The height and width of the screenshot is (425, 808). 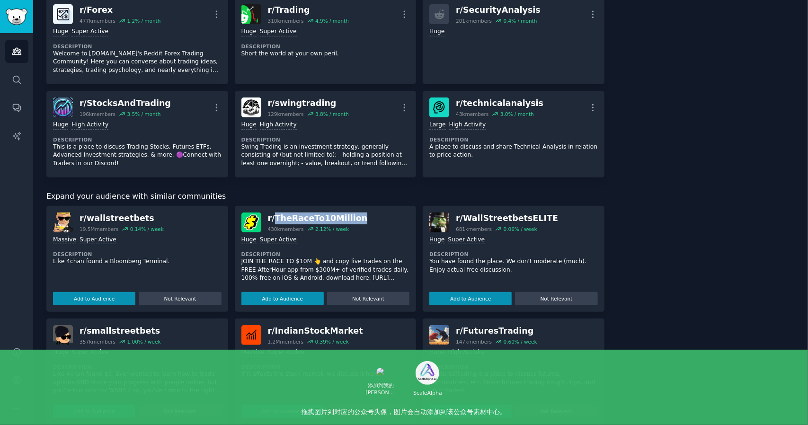 I want to click on p: JOIN THE RACE TO $10M 👆 and copy live trades on the FREE AfterHour app from $300M+ of verified tr..., so click(x=326, y=270).